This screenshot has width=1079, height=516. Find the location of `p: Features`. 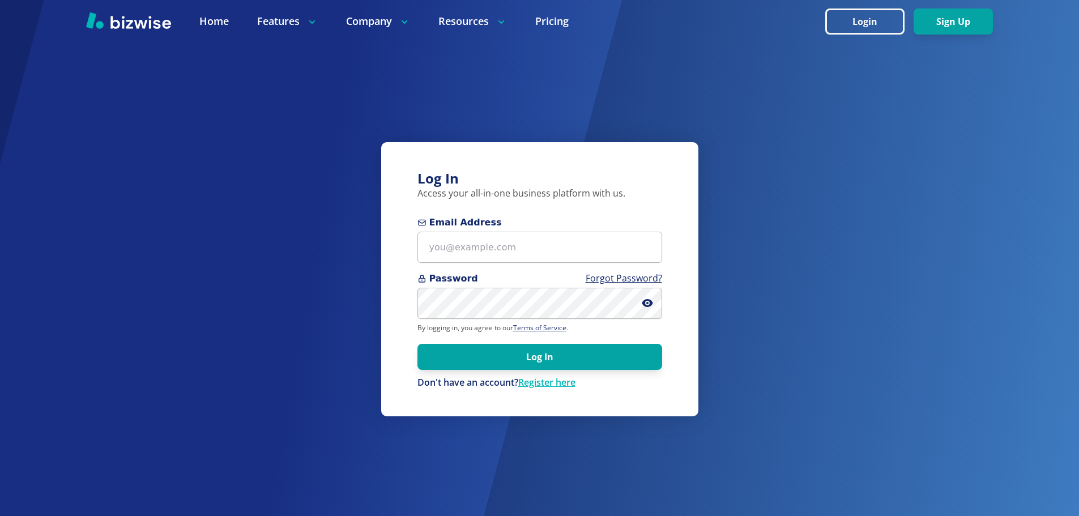

p: Features is located at coordinates (287, 21).